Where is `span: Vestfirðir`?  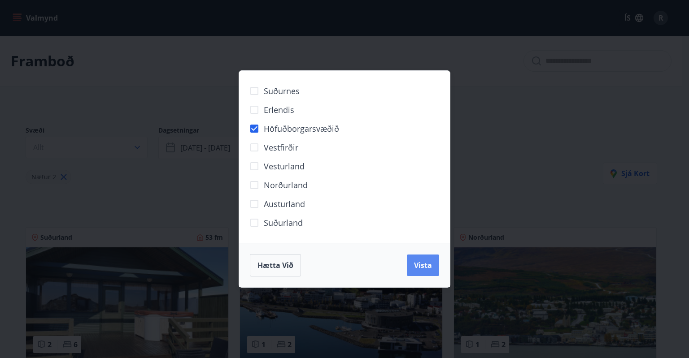 span: Vestfirðir is located at coordinates (281, 148).